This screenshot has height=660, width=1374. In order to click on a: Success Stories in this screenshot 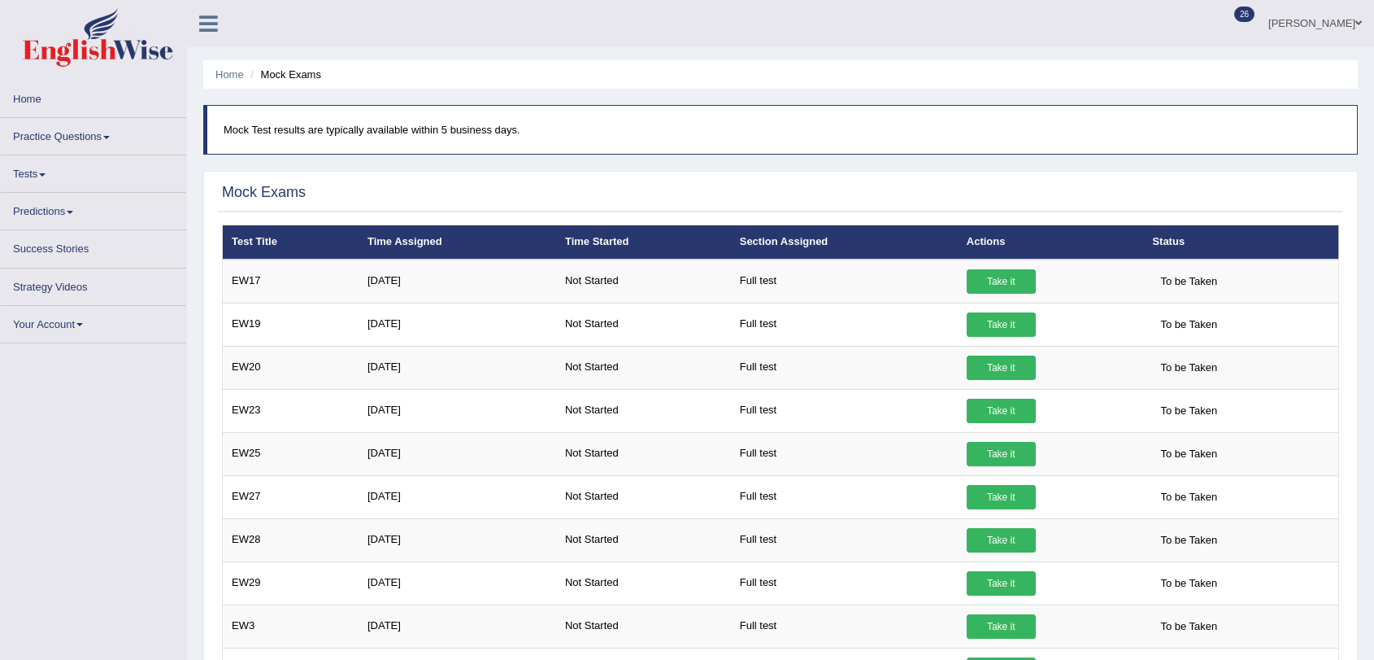, I will do `click(94, 246)`.